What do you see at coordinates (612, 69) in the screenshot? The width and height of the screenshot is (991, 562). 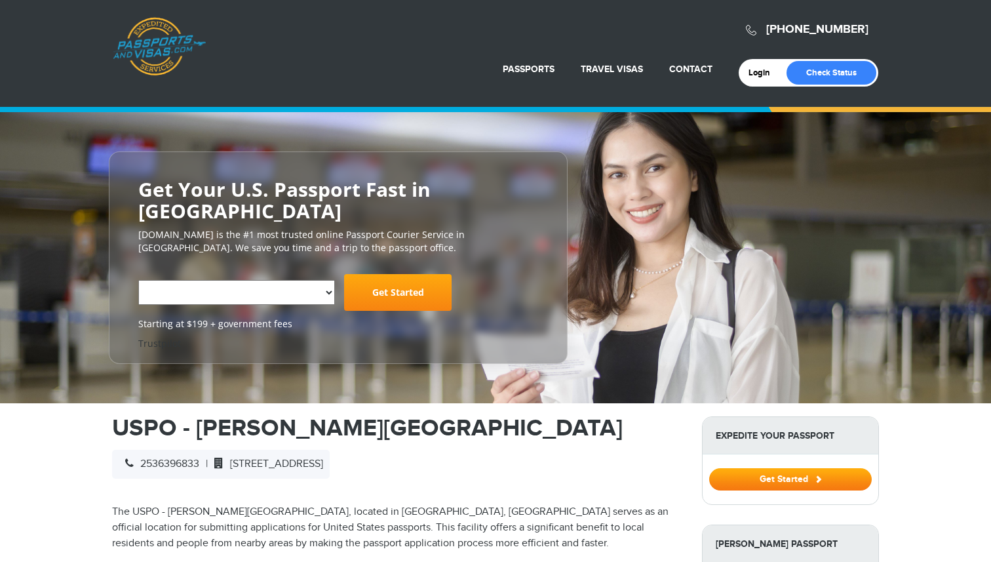 I see `a: Travel Visas` at bounding box center [612, 69].